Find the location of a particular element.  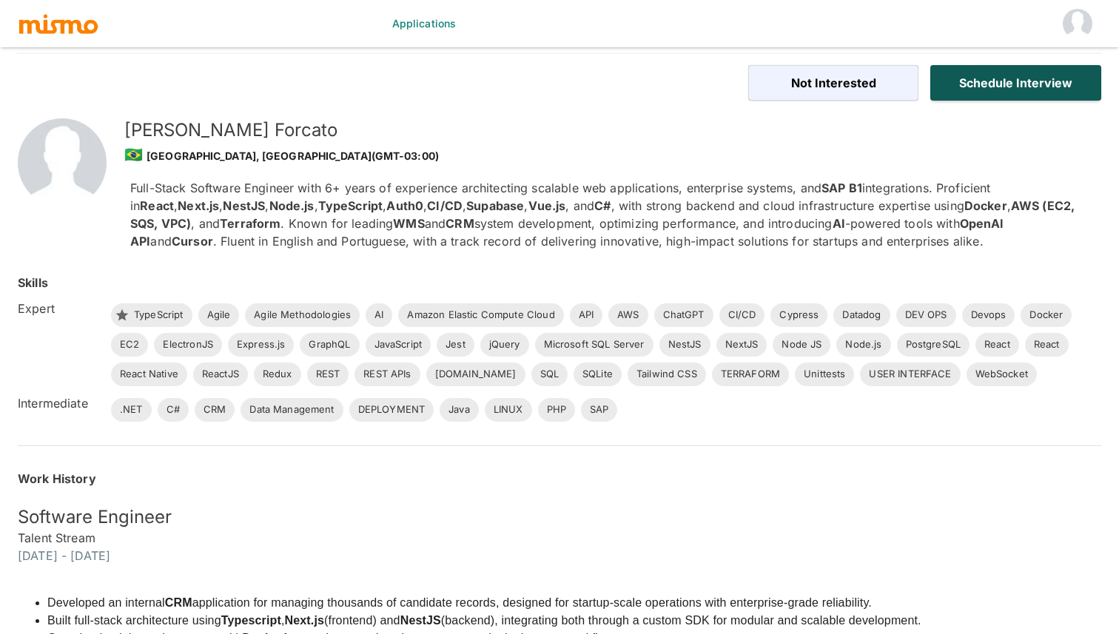

span: EC2 is located at coordinates (130, 345).